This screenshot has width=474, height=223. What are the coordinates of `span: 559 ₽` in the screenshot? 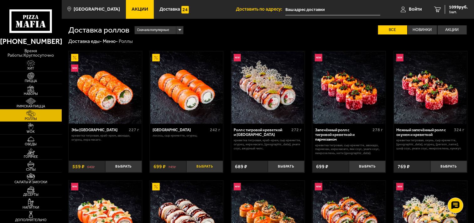 It's located at (78, 167).